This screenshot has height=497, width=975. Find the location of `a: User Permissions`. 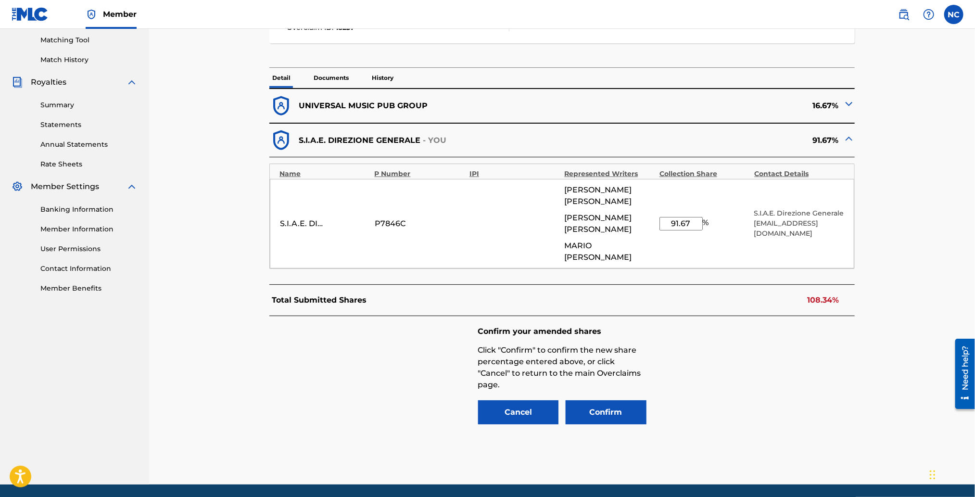

a: User Permissions is located at coordinates (89, 249).